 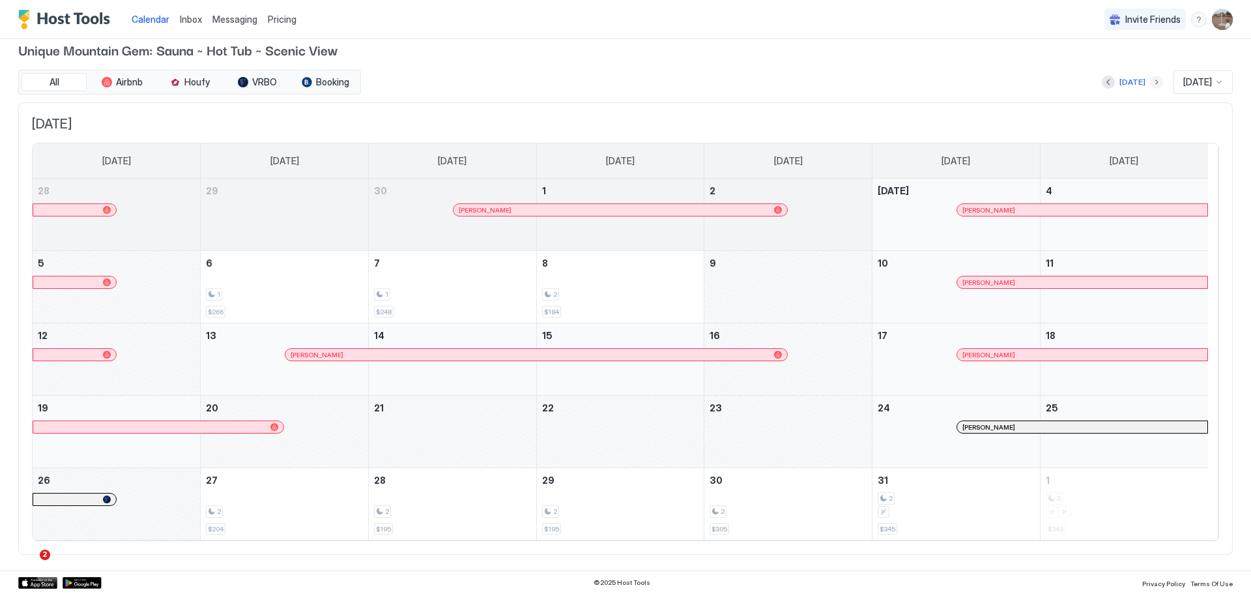 I want to click on span: $305, so click(x=719, y=528).